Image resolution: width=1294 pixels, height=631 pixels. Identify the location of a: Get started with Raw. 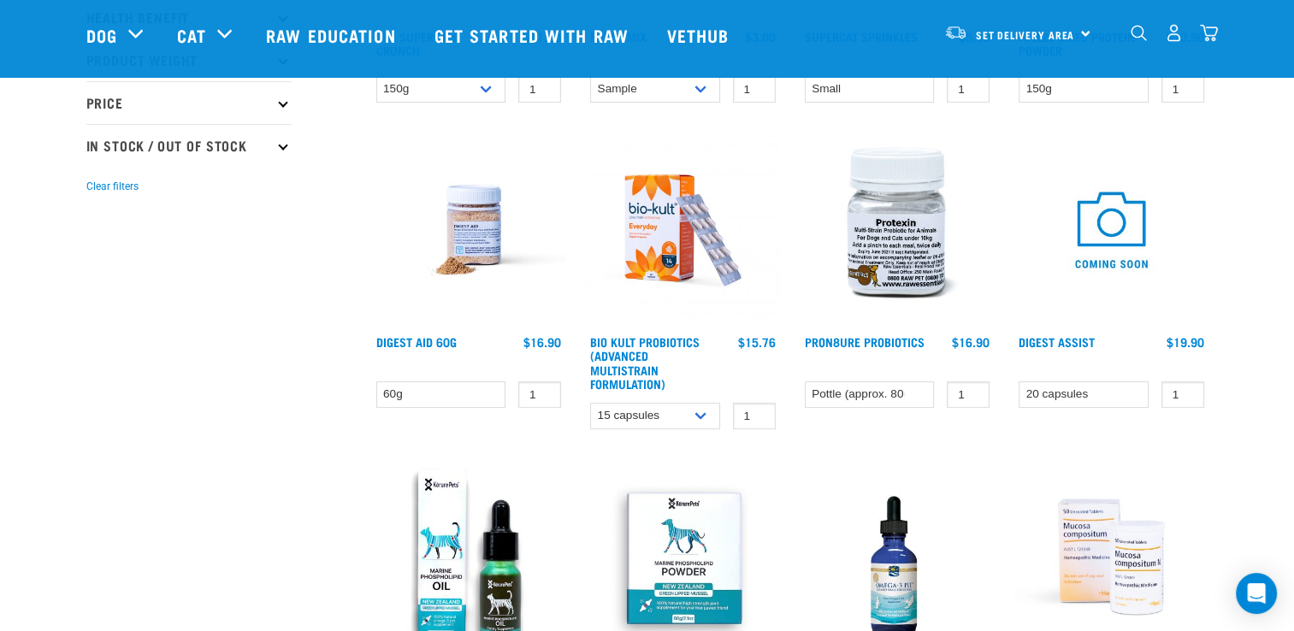
(534, 35).